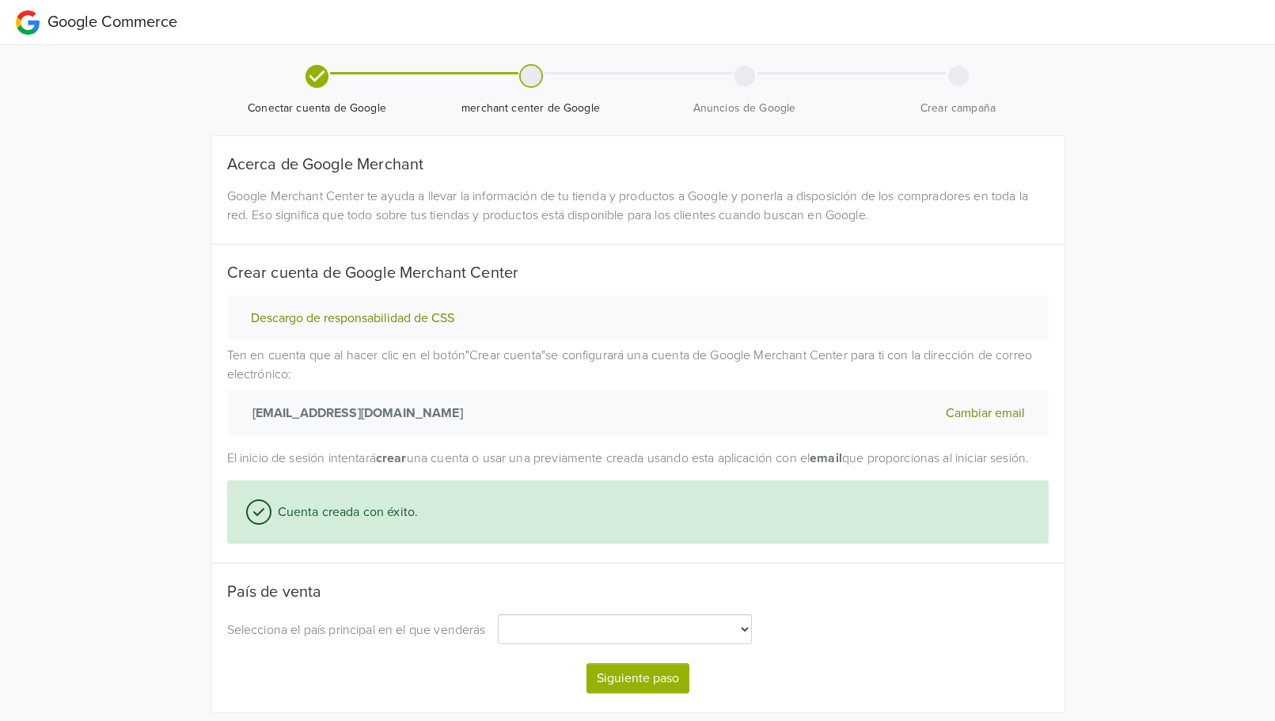 Image resolution: width=1275 pixels, height=721 pixels. I want to click on div: Google Merchant Center te ayuda a llevar la información de tu tienda y productos a Google y poner..., so click(638, 206).